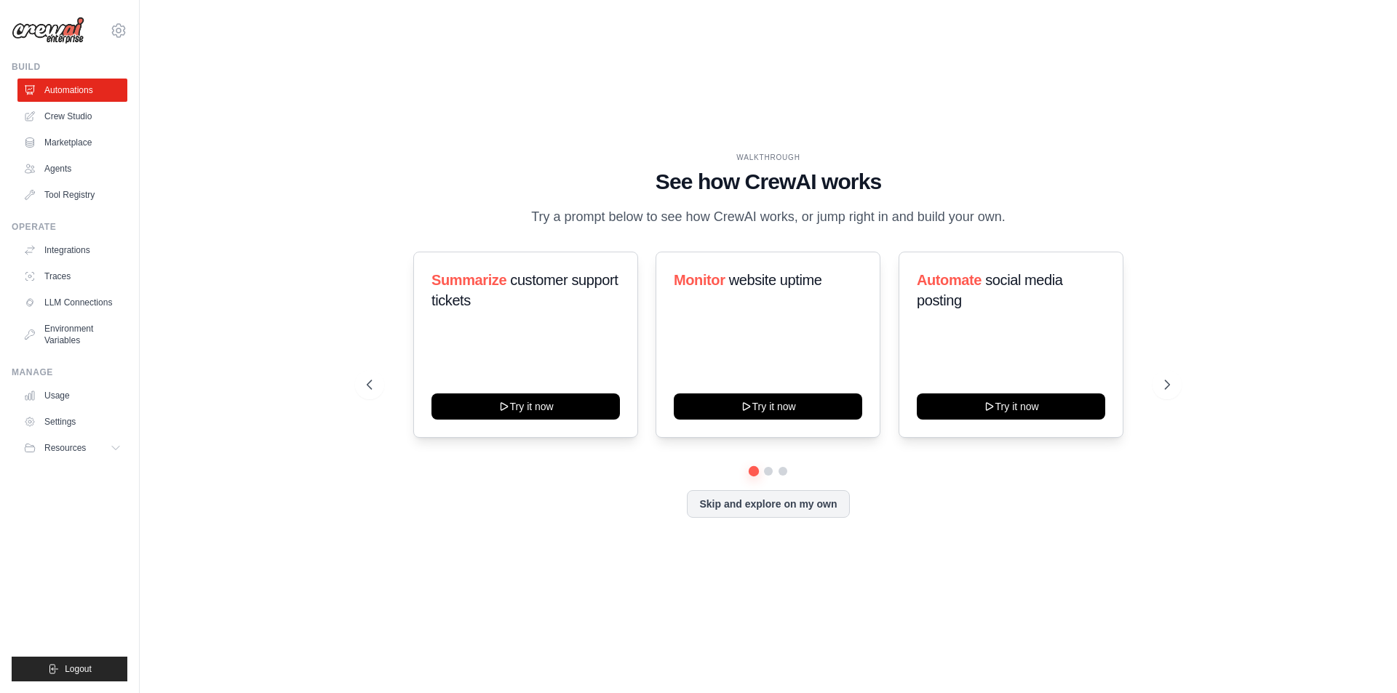 The image size is (1397, 693). I want to click on span: customer support tickets, so click(524, 290).